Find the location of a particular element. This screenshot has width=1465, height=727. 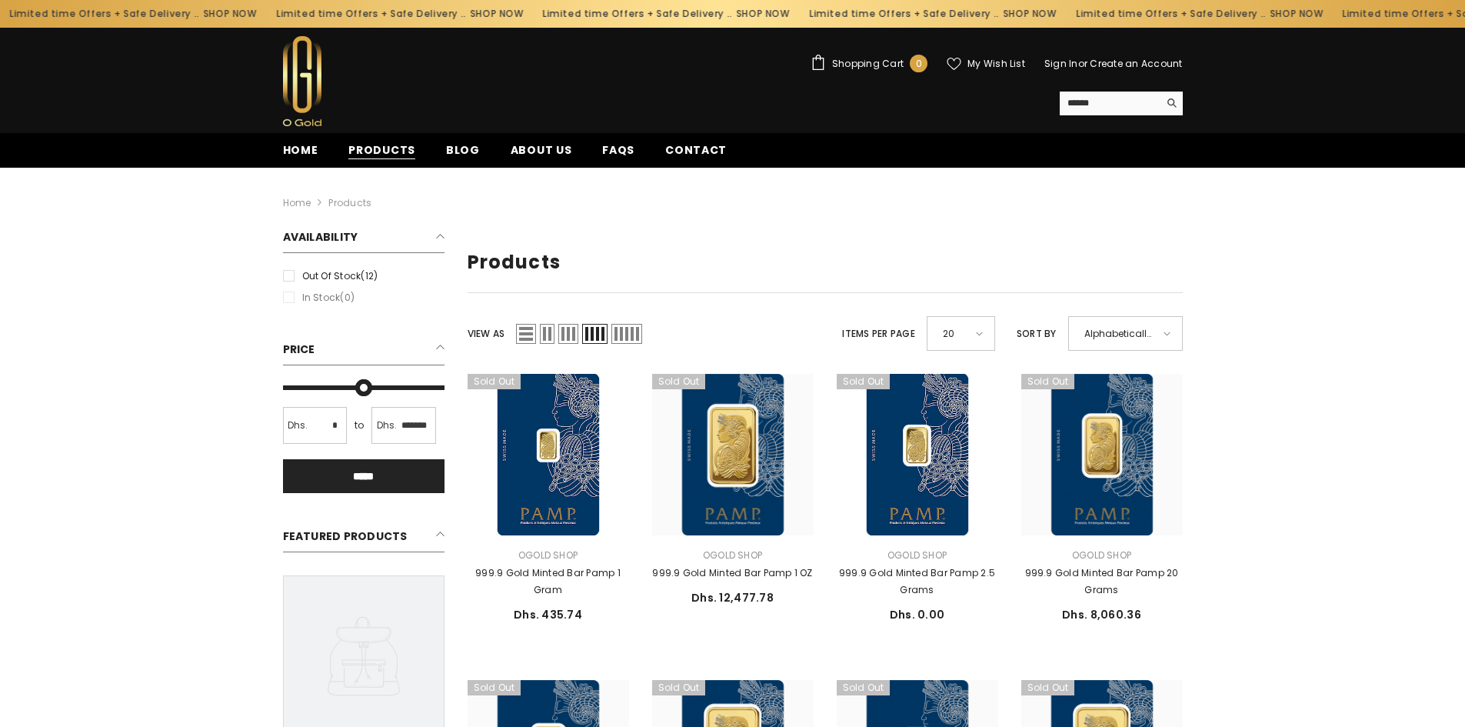

a: About us is located at coordinates (541, 155).